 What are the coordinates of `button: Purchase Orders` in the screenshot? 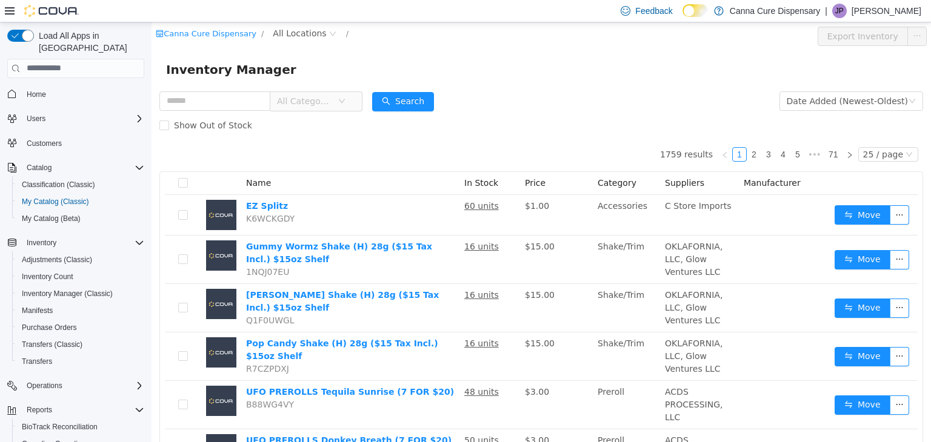 It's located at (81, 328).